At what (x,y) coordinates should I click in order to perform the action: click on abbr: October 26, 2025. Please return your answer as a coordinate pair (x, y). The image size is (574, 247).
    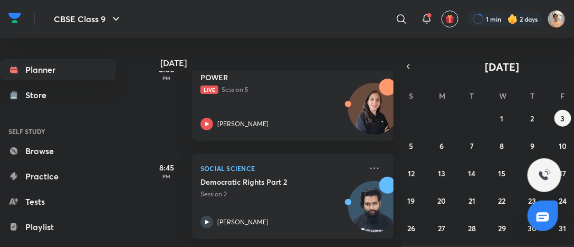
    Looking at the image, I should click on (411, 228).